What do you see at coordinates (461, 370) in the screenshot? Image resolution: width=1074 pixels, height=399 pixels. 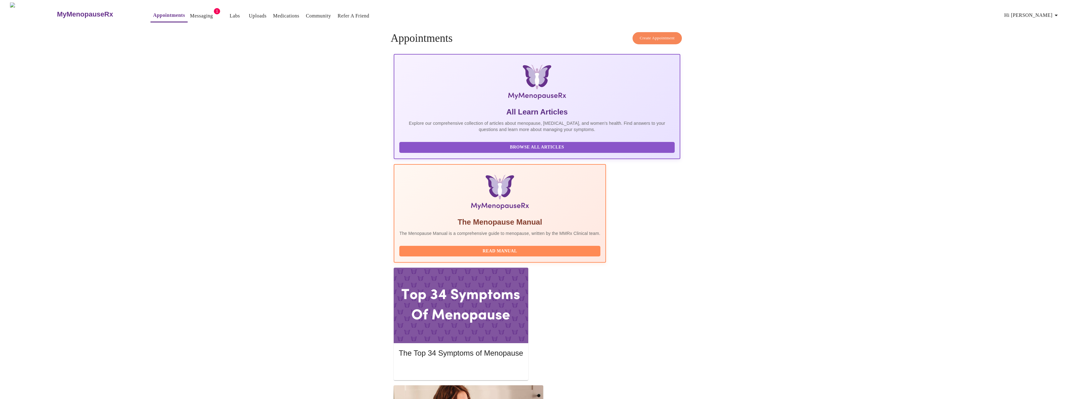 I see `span: Read More` at bounding box center [461, 370].